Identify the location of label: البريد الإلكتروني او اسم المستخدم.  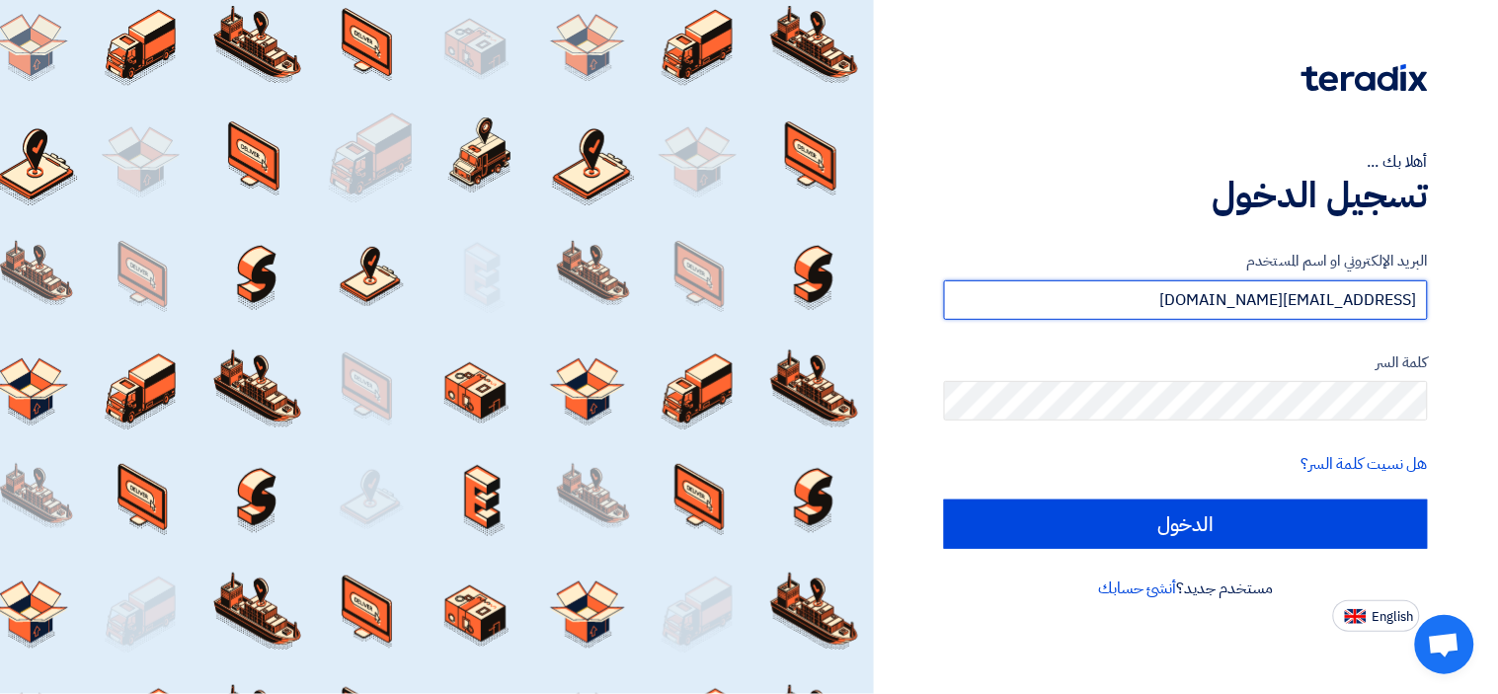
(1186, 261).